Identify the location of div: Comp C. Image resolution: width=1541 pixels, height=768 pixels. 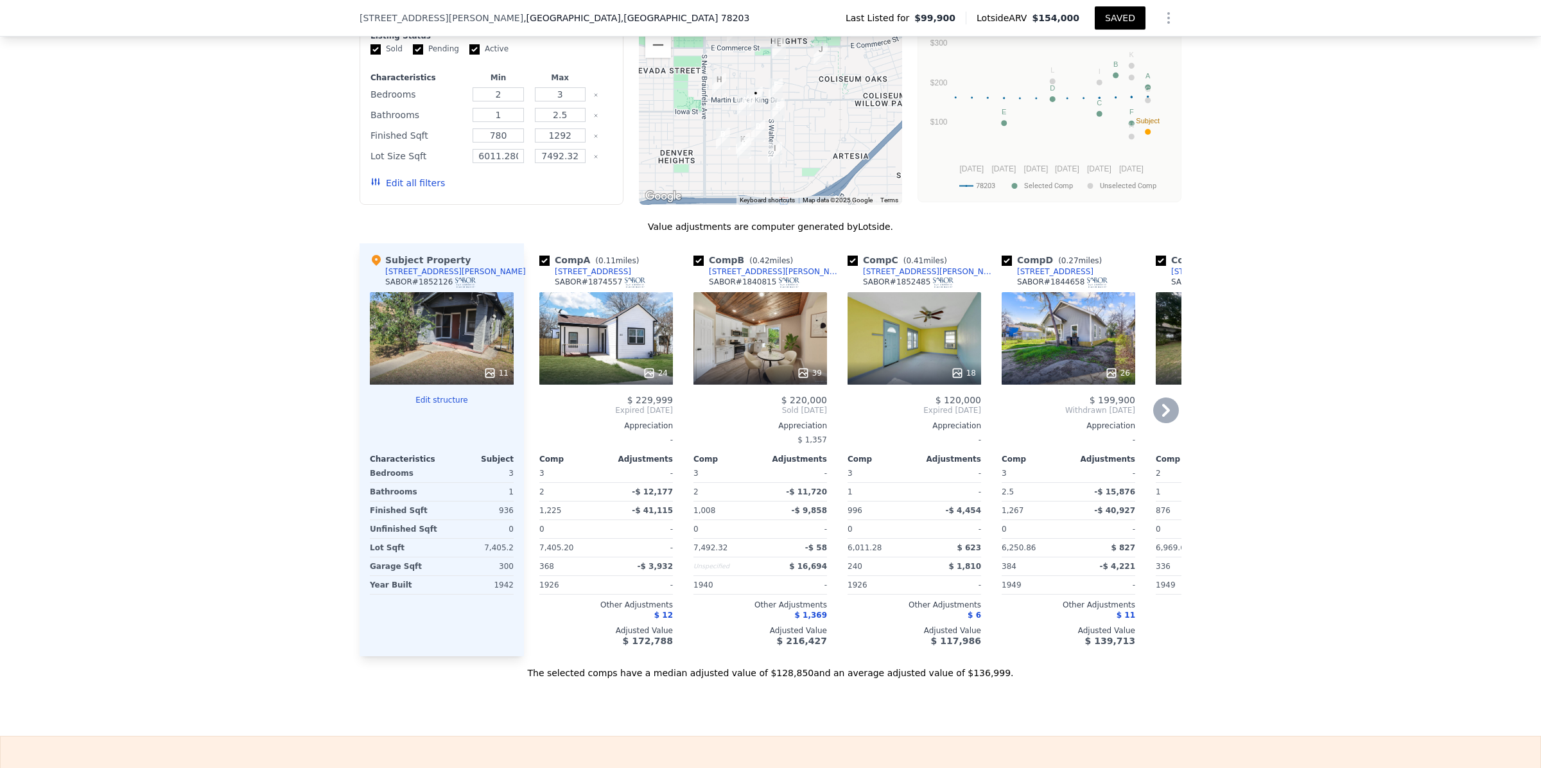
(899, 260).